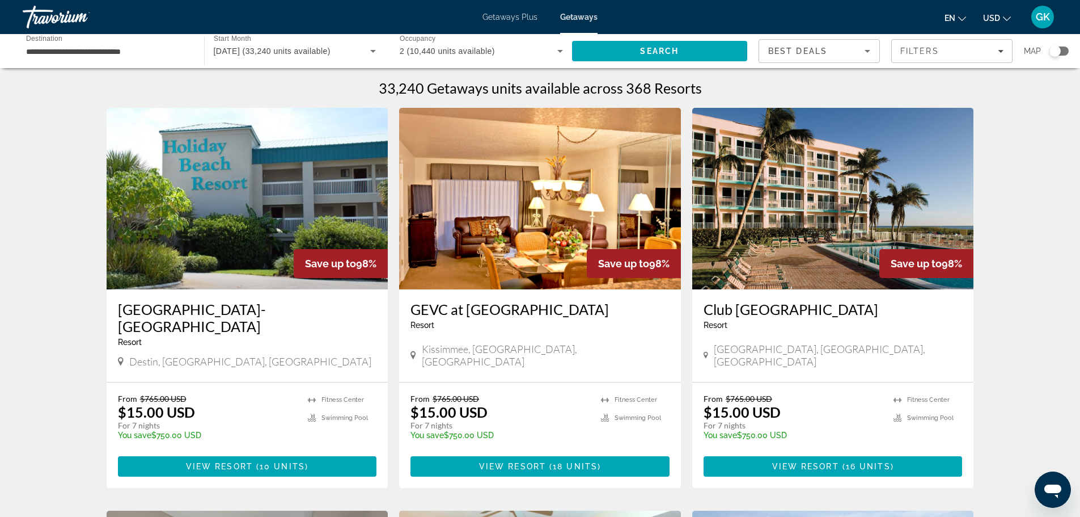  What do you see at coordinates (833, 198) in the screenshot?
I see `img: Club Wyndham Sea Gardens` at bounding box center [833, 198].